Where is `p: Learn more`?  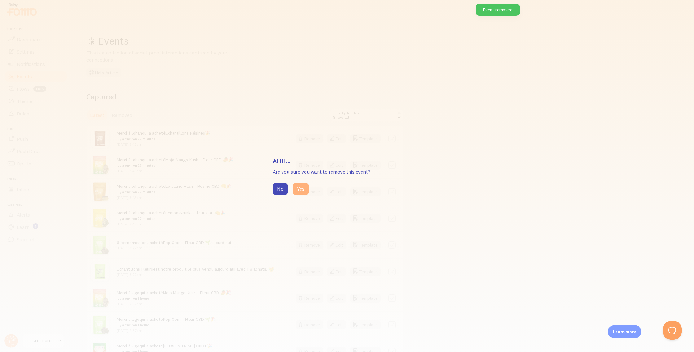
p: Learn more is located at coordinates (624, 332).